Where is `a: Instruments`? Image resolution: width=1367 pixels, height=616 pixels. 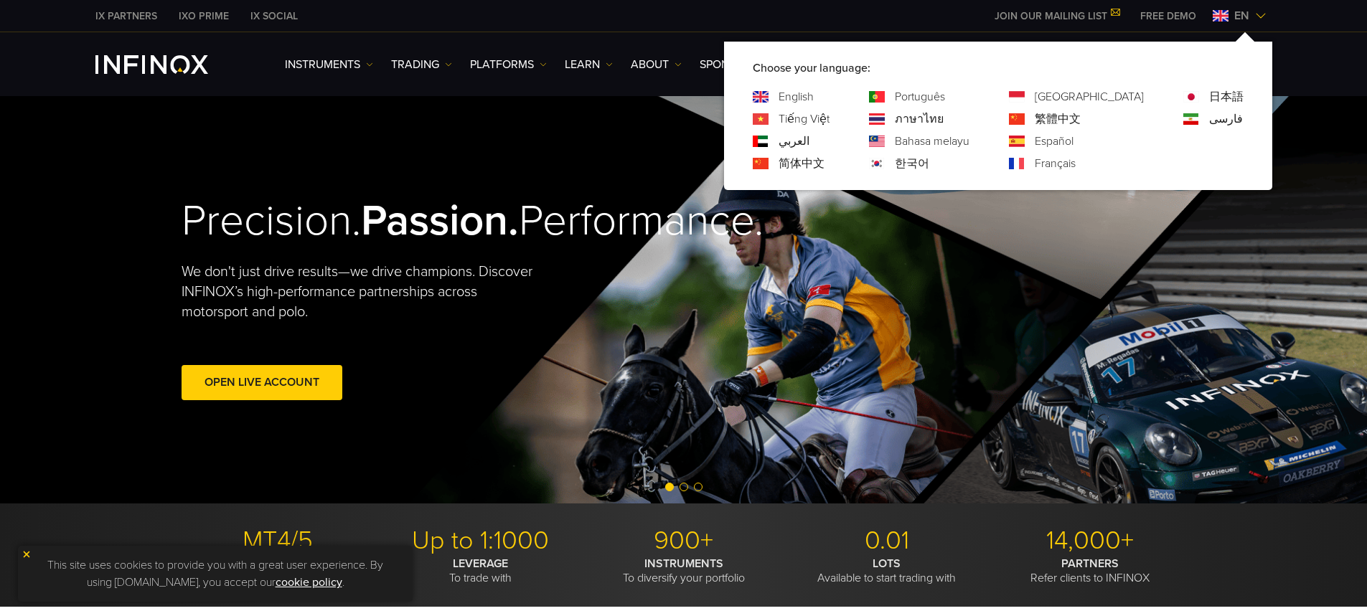
a: Instruments is located at coordinates (329, 65).